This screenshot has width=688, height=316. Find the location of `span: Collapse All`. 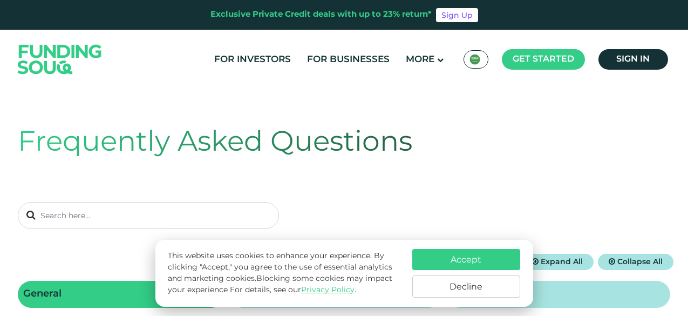

span: Collapse All is located at coordinates (640, 262).